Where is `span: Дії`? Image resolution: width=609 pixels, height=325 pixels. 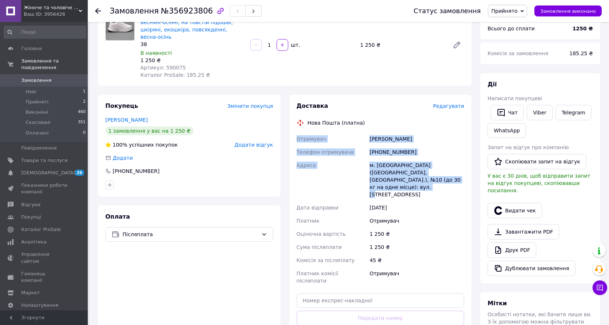
span: Дії is located at coordinates (492, 84).